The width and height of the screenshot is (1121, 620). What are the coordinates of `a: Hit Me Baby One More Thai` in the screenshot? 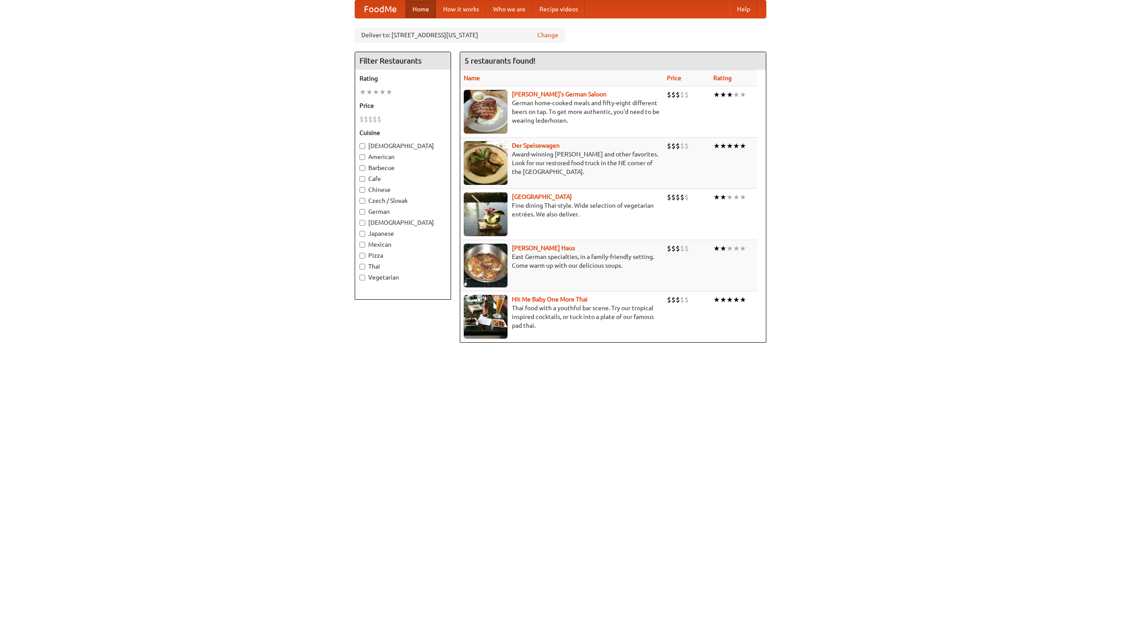 It's located at (550, 299).